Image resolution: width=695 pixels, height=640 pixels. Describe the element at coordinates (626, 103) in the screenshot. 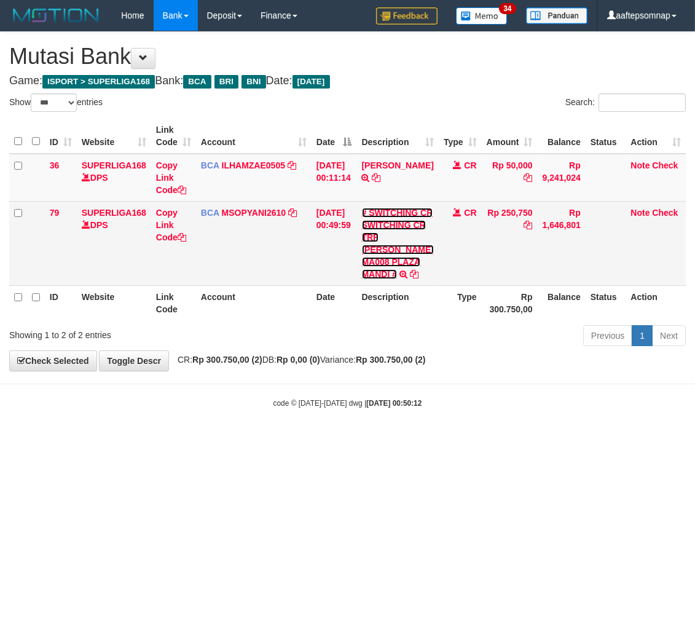

I see `label: Search:` at that location.